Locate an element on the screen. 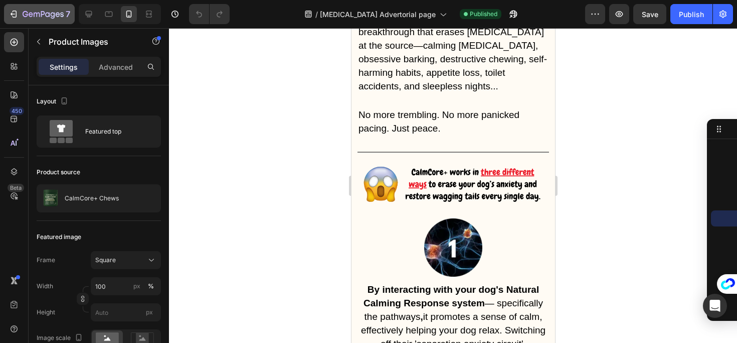 The image size is (737, 343). div: Featured image is located at coordinates (59, 237).